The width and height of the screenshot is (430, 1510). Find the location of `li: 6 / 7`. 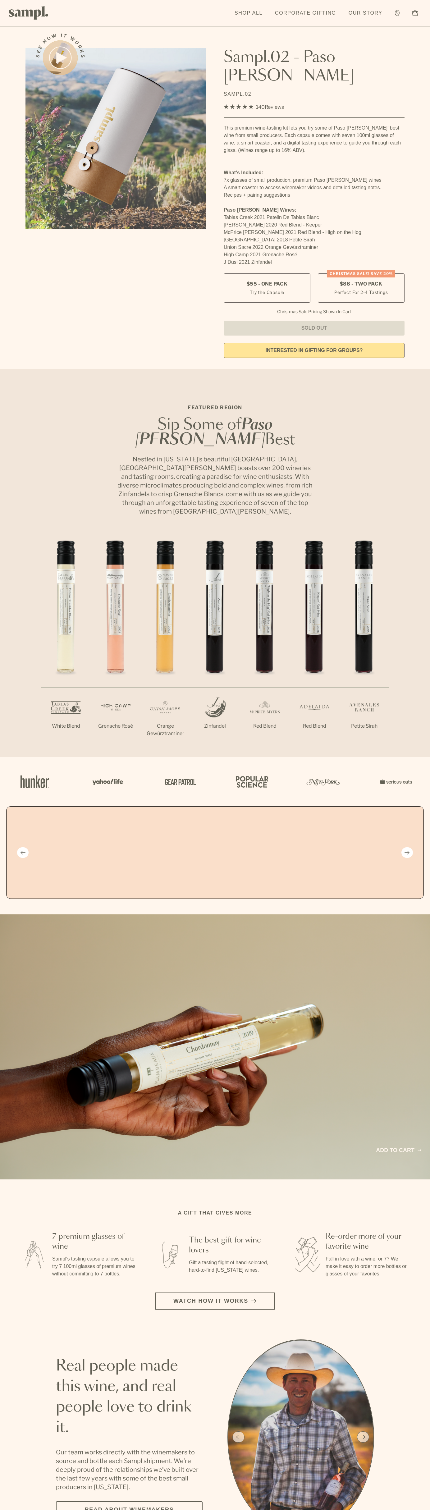

li: 6 / 7 is located at coordinates (314, 642).